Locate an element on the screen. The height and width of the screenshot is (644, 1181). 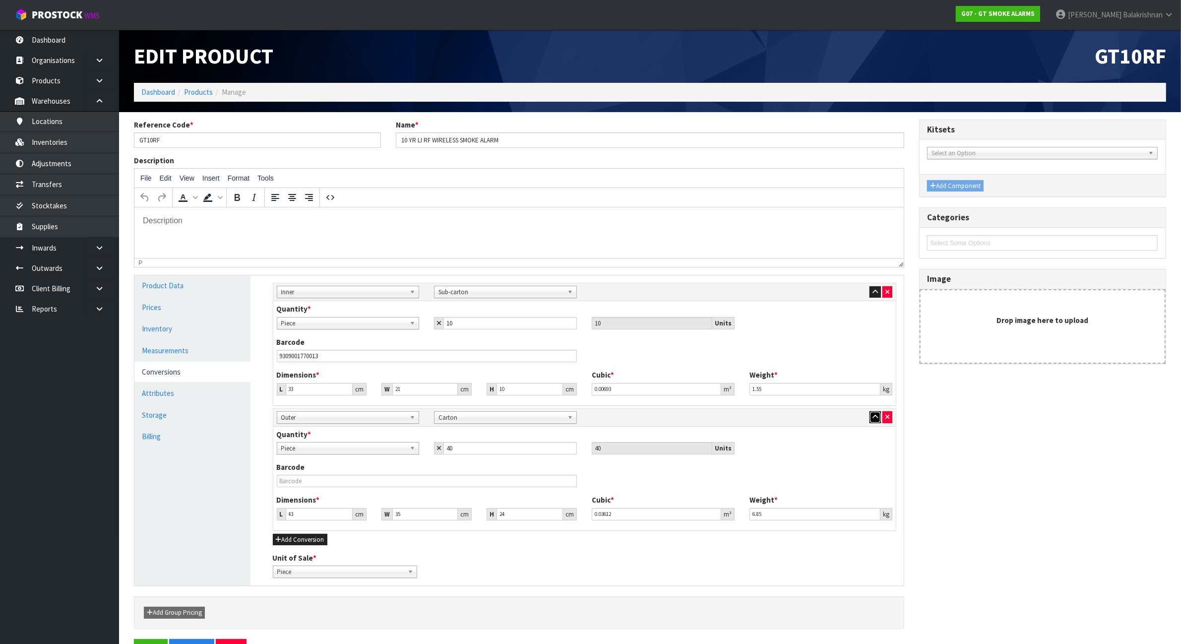
span: Sub-carton is located at coordinates (501, 292).